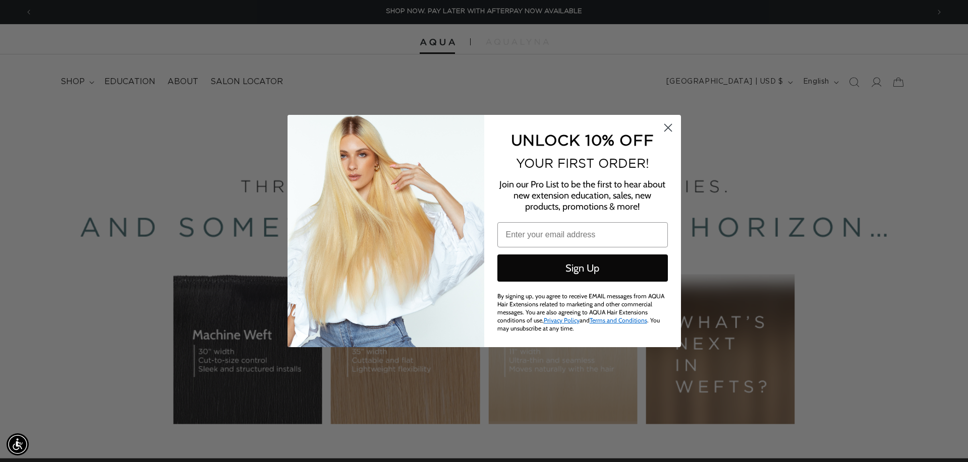  Describe the element at coordinates (943, 438) in the screenshot. I see `div: Chat Widget` at that location.